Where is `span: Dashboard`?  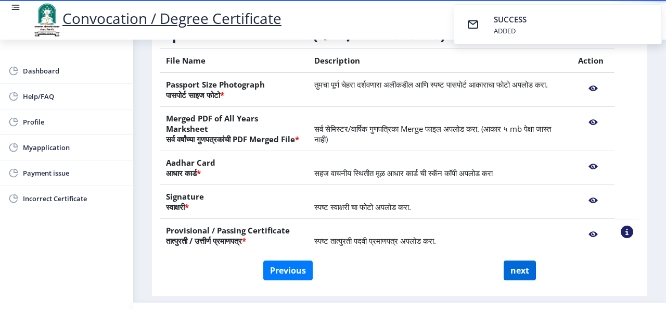 span: Dashboard is located at coordinates (74, 71).